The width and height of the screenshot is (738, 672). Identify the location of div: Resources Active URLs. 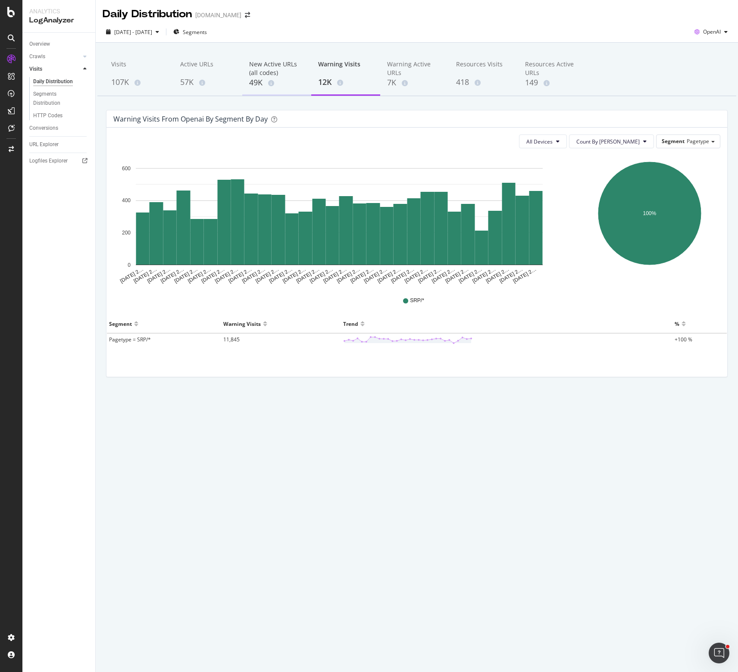
(553, 69).